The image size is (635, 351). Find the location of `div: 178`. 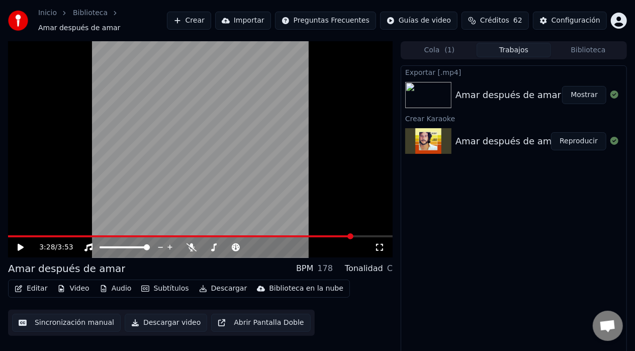

div: 178 is located at coordinates (325, 269).